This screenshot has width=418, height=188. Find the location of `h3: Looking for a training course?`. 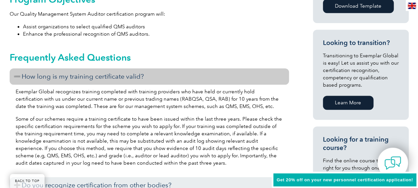

h3: Looking for a training course? is located at coordinates (361, 143).